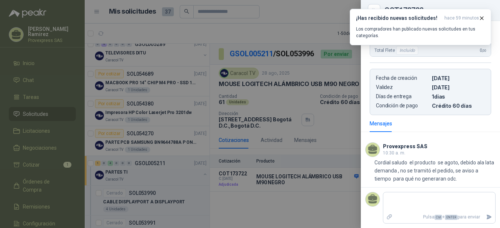  I want to click on button: Enviar, so click(489, 217).